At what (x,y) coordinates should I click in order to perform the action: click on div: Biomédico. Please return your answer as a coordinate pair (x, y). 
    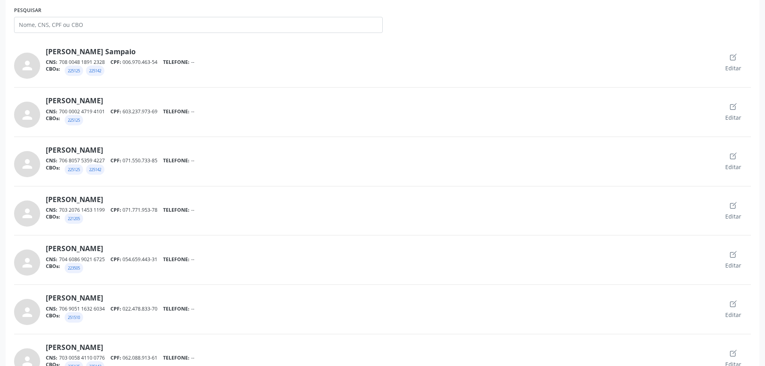
    Looking at the image, I should click on (74, 218).